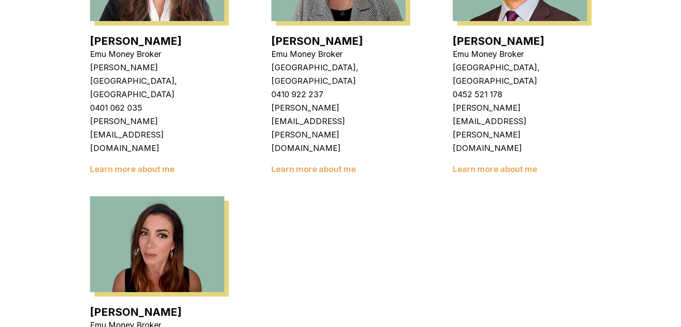 Image resolution: width=681 pixels, height=327 pixels. What do you see at coordinates (157, 108) in the screenshot?
I see `p: 0401 062 035` at bounding box center [157, 108].